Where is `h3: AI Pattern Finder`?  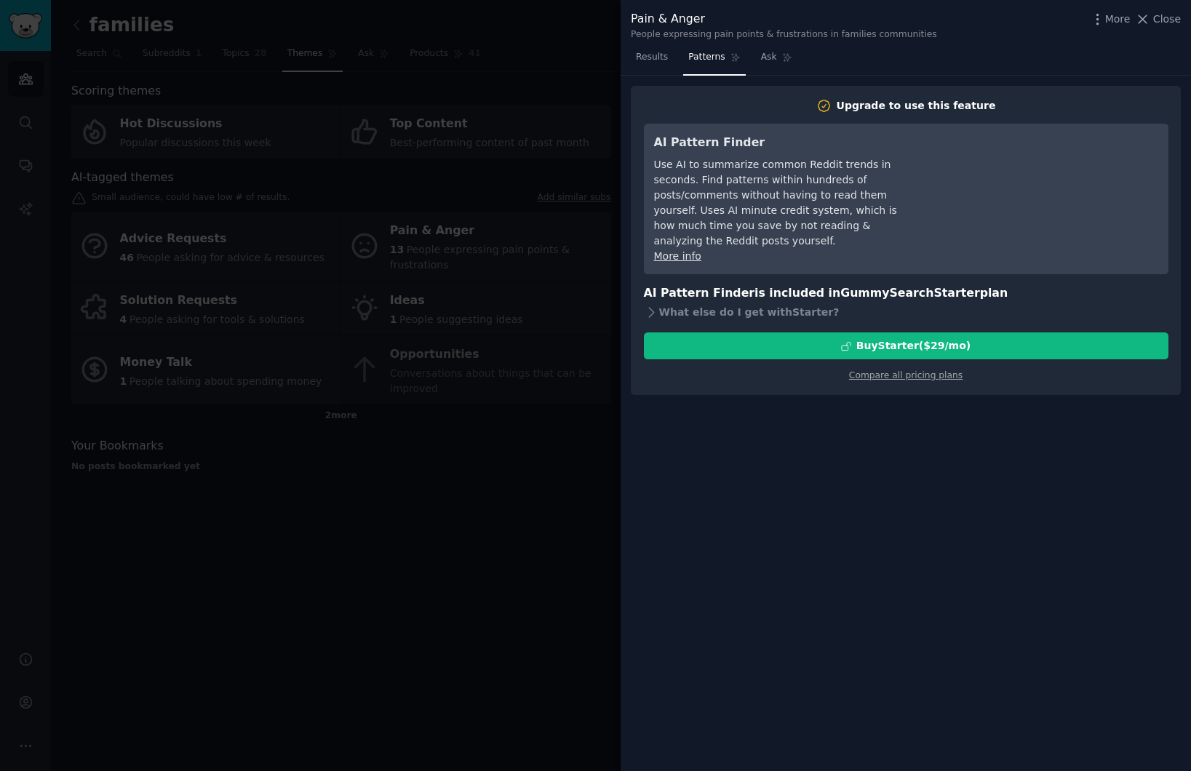 h3: AI Pattern Finder is located at coordinates (786, 143).